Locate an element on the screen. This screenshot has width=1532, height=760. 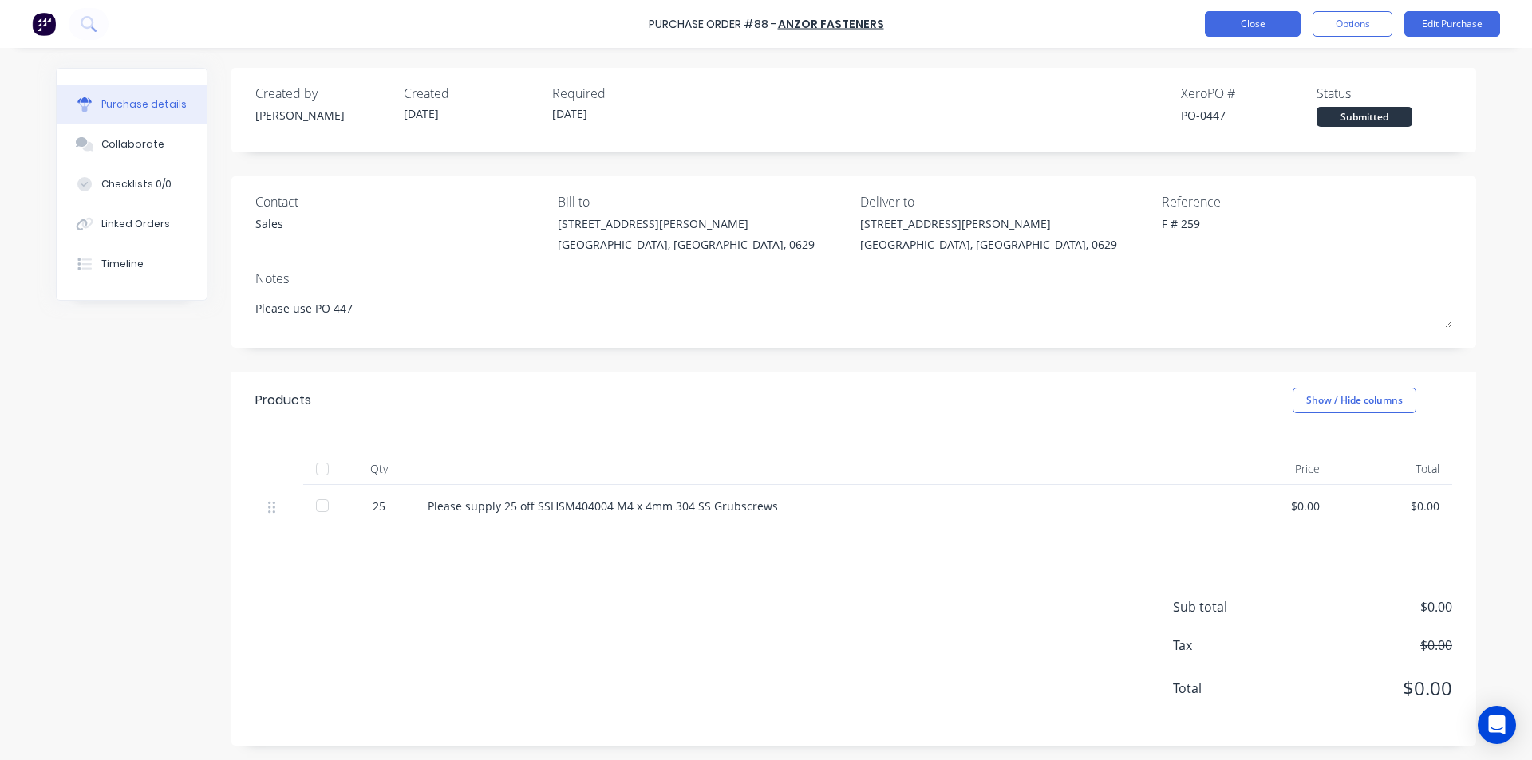
div: Linked Orders is located at coordinates (136, 224).